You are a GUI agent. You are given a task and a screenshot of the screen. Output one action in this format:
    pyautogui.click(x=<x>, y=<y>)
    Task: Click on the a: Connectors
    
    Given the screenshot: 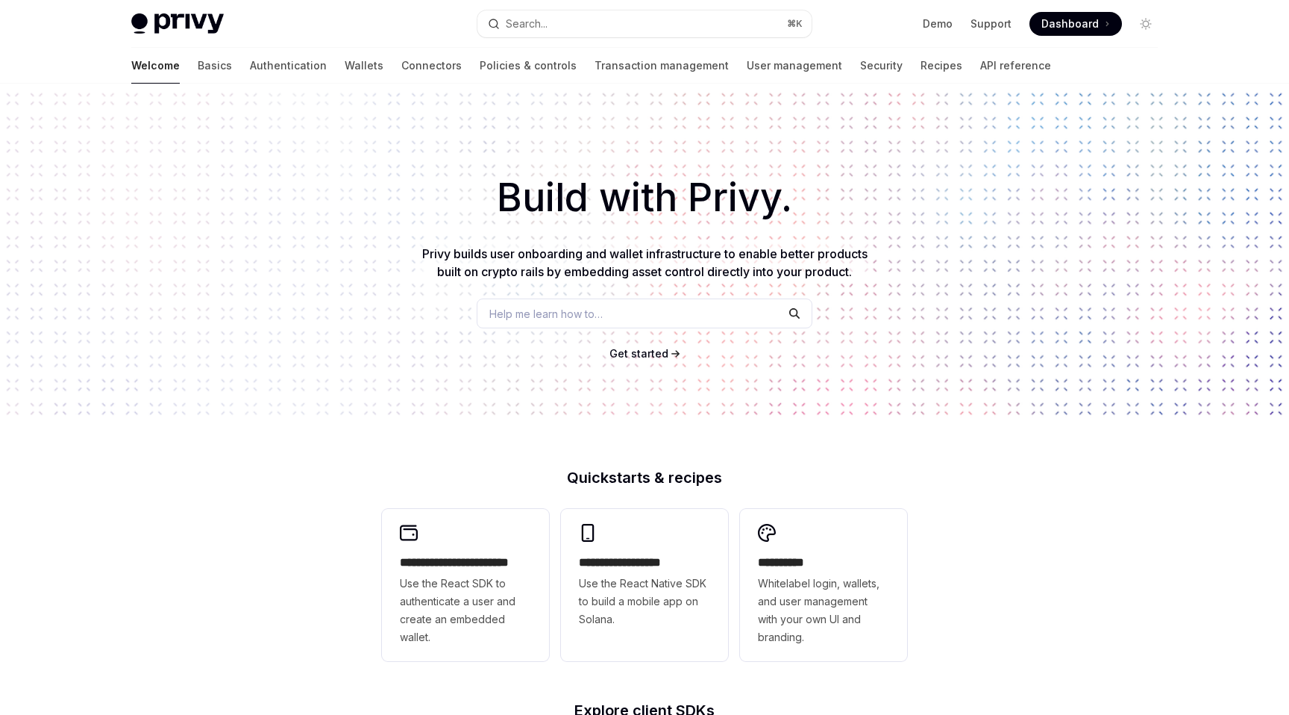 What is the action you would take?
    pyautogui.click(x=431, y=66)
    